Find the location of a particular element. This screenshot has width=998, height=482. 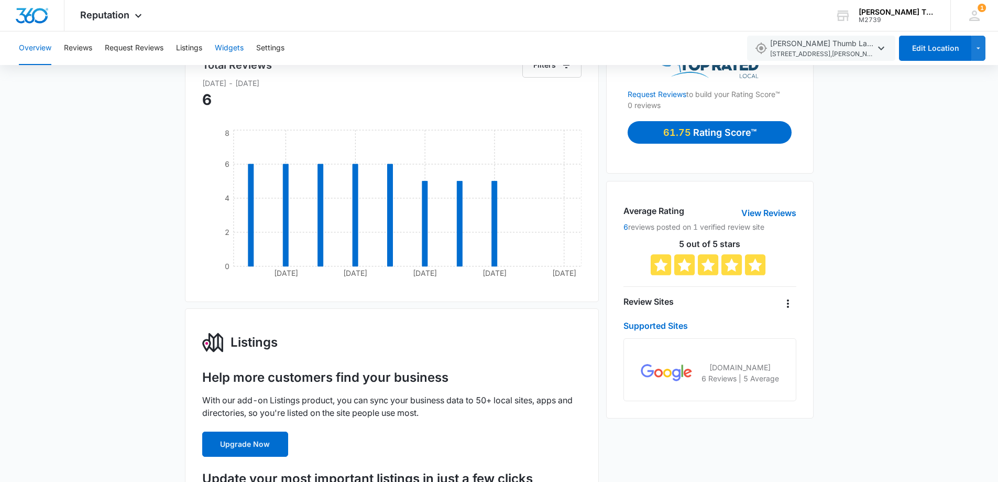

h1: Help more customers find your business is located at coordinates (325, 377).